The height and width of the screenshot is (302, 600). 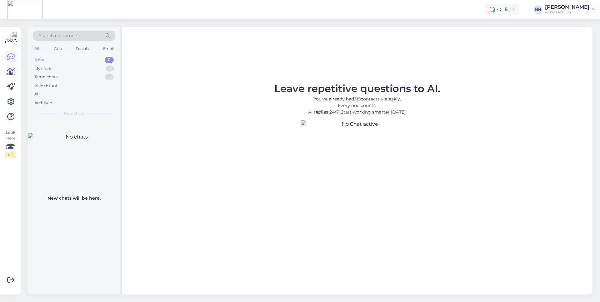 What do you see at coordinates (58, 36) in the screenshot?
I see `span: Search customers` at bounding box center [58, 36].